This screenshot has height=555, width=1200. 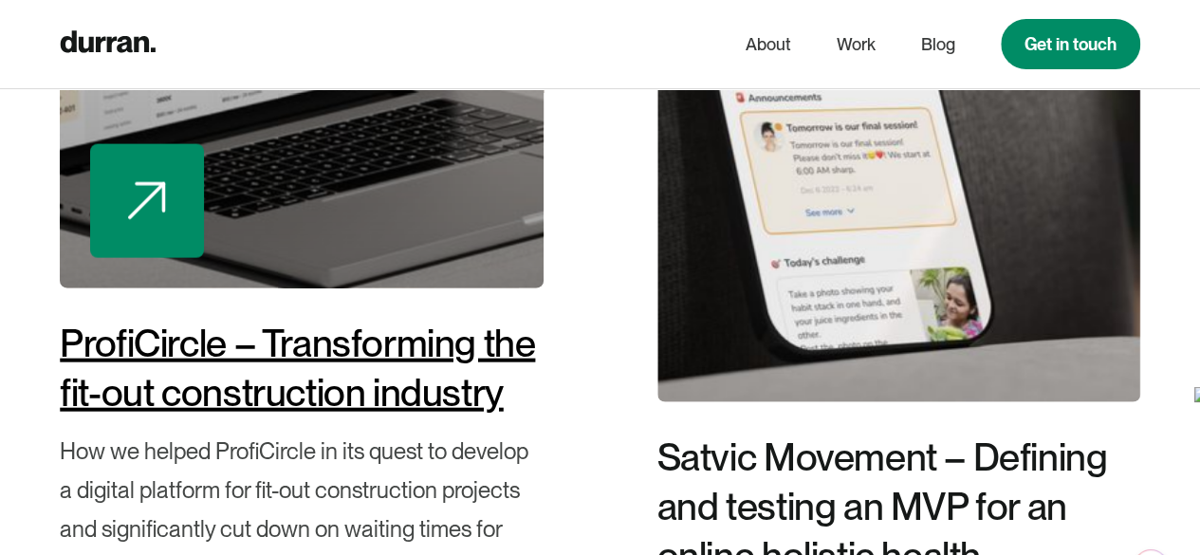 What do you see at coordinates (856, 45) in the screenshot?
I see `a: Work` at bounding box center [856, 45].